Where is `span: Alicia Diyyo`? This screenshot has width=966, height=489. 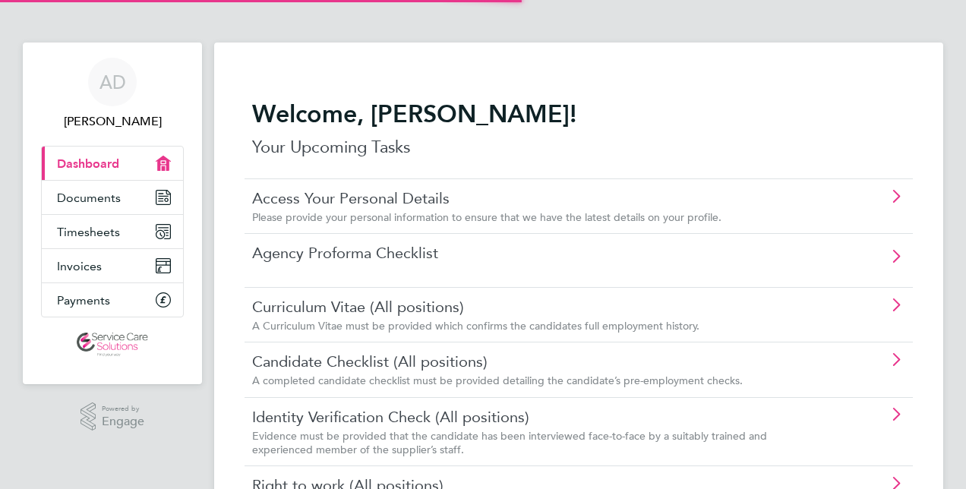 span: Alicia Diyyo is located at coordinates (112, 121).